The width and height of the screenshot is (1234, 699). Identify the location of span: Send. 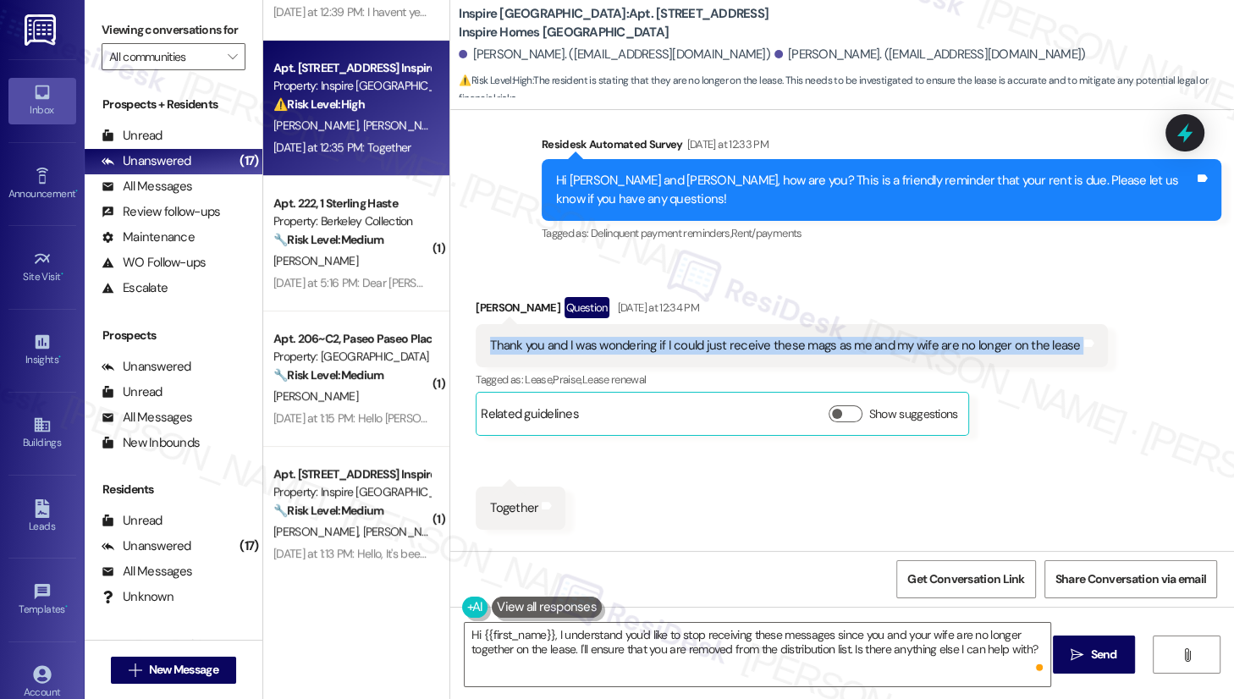
(1103, 654).